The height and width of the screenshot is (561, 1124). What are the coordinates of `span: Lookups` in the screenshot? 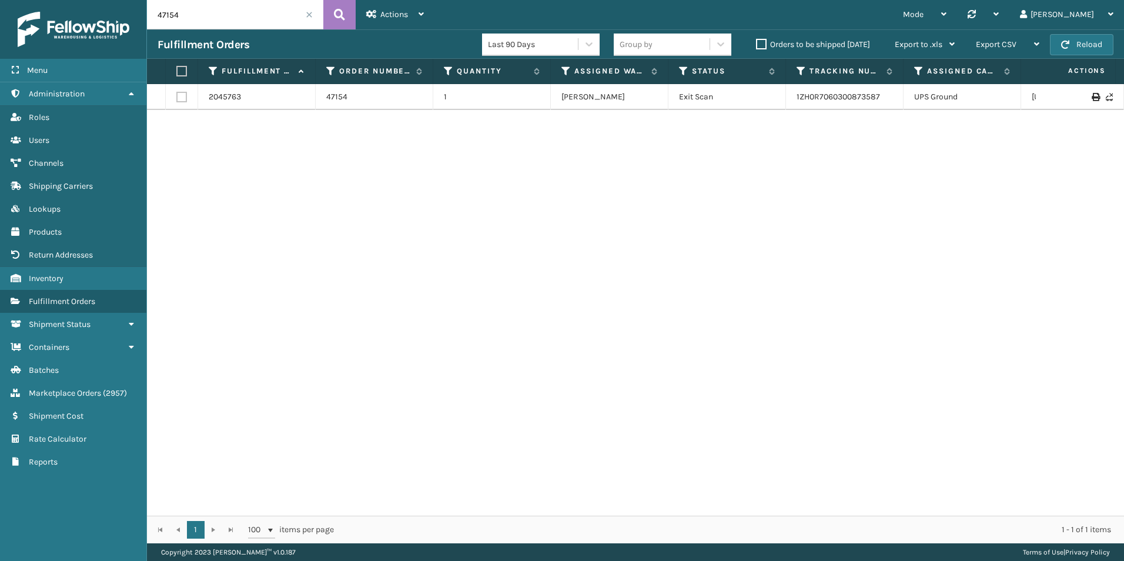 It's located at (45, 209).